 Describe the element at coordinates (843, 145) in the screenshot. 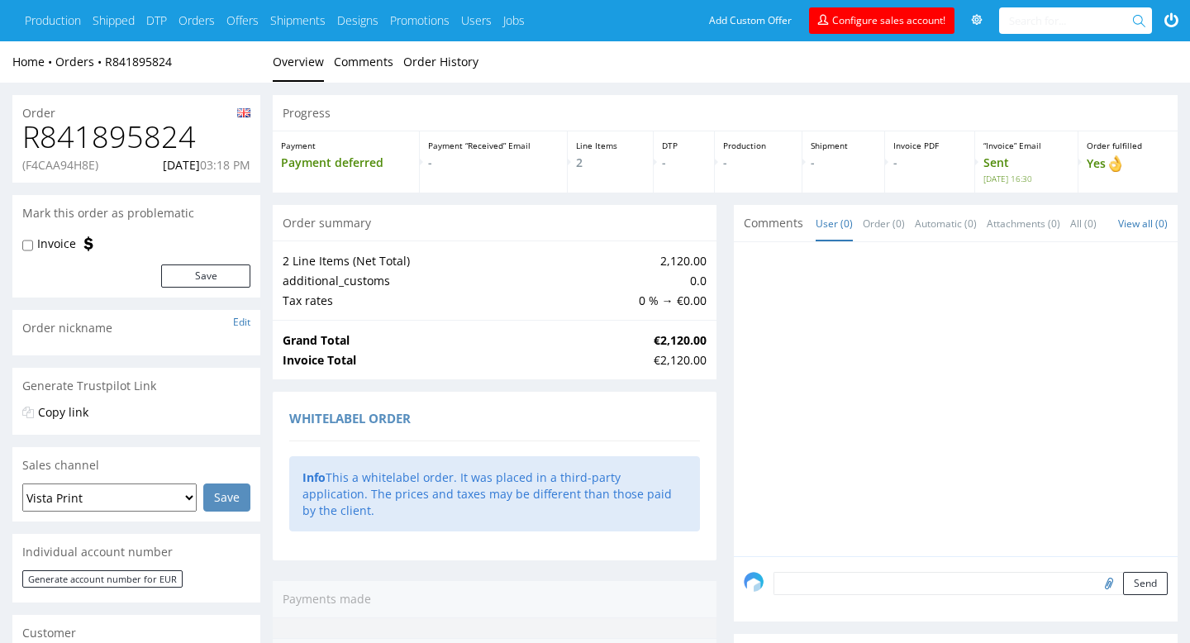

I see `p: Shipment` at that location.